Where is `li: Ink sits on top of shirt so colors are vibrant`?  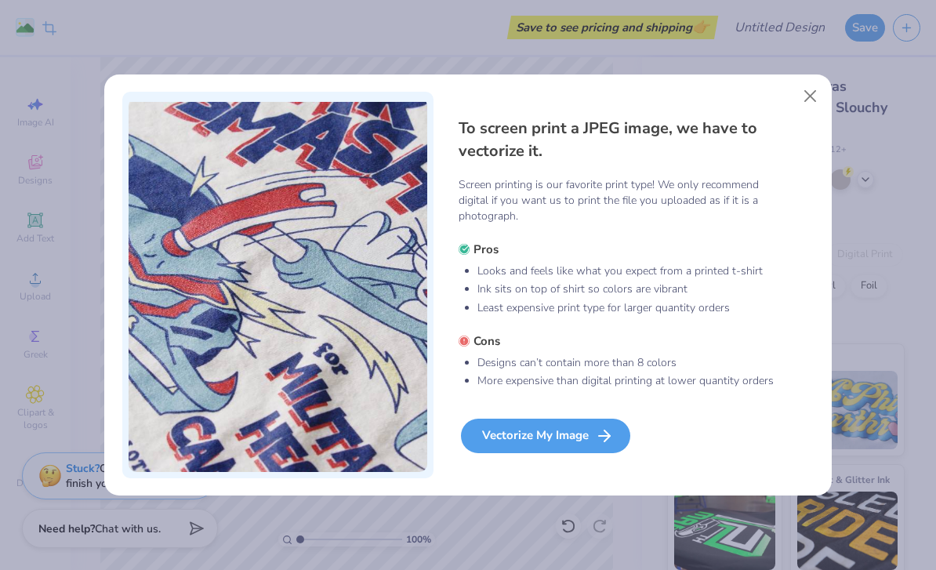 li: Ink sits on top of shirt so colors are vibrant is located at coordinates (627, 289).